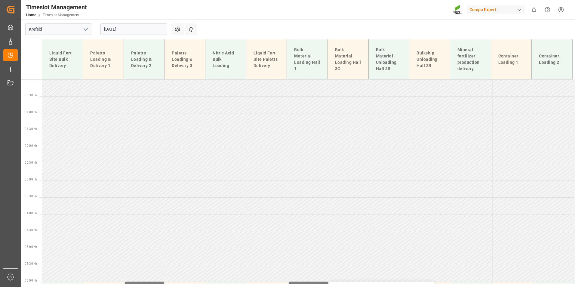 The width and height of the screenshot is (575, 287). Describe the element at coordinates (389, 59) in the screenshot. I see `div: Bulk Material Unloading Hall 3B` at that location.